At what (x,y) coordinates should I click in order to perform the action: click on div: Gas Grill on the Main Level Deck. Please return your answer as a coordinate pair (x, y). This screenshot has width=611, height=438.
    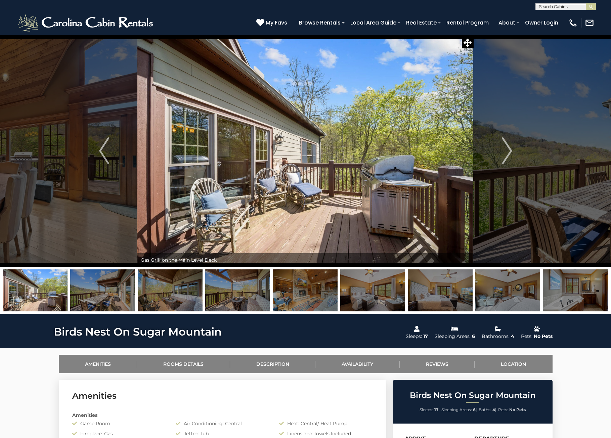
    Looking at the image, I should click on (305, 260).